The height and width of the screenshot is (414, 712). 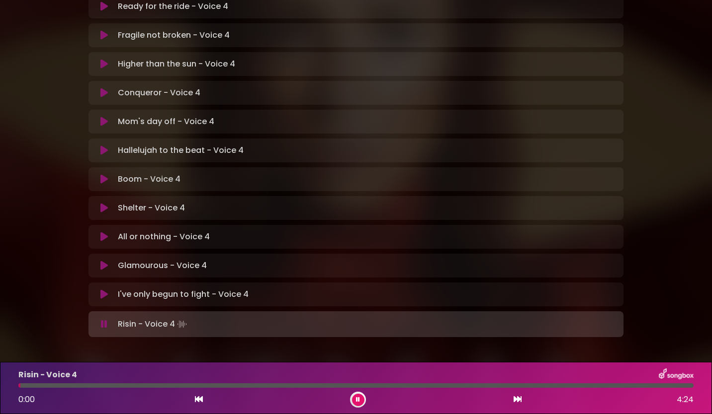 I want to click on p: Mom's day off - Voice 4, so click(x=166, y=122).